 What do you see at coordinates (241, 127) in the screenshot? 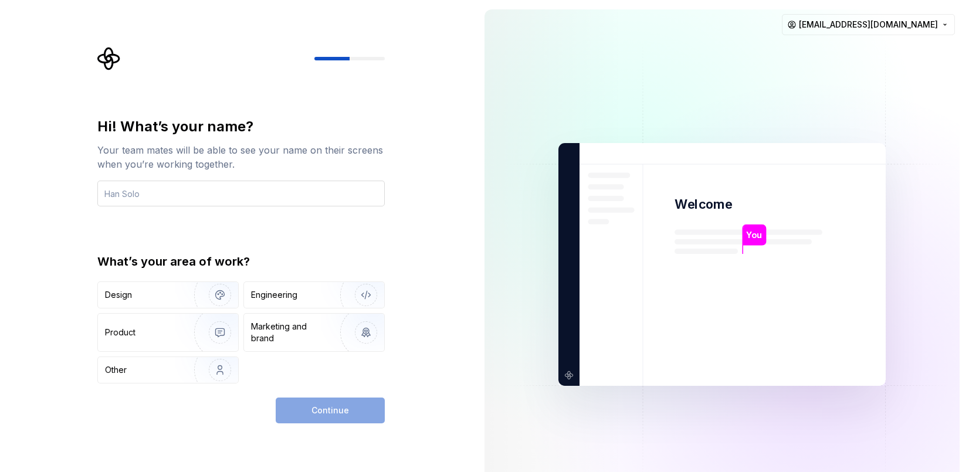
I see `div: Hi! What’s your name?` at bounding box center [241, 127].